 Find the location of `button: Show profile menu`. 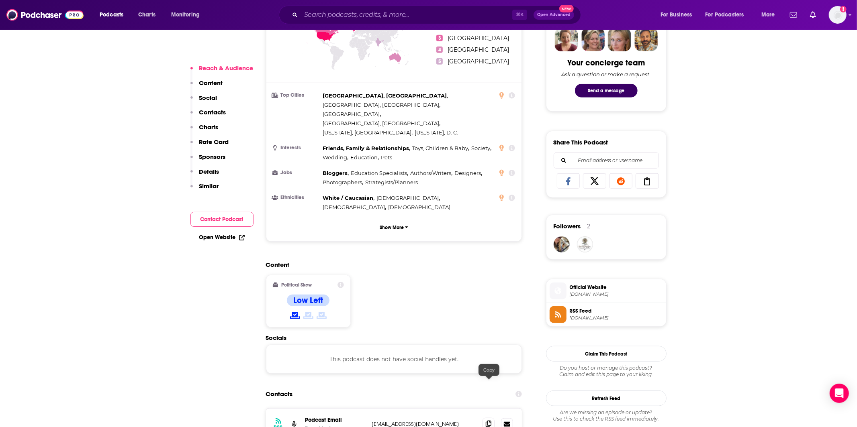

button: Show profile menu is located at coordinates (837, 15).